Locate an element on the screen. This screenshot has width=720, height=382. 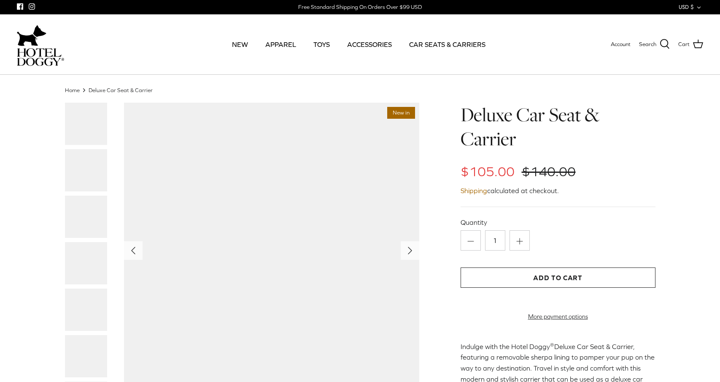
img: dog-icon.svg is located at coordinates (32, 35).